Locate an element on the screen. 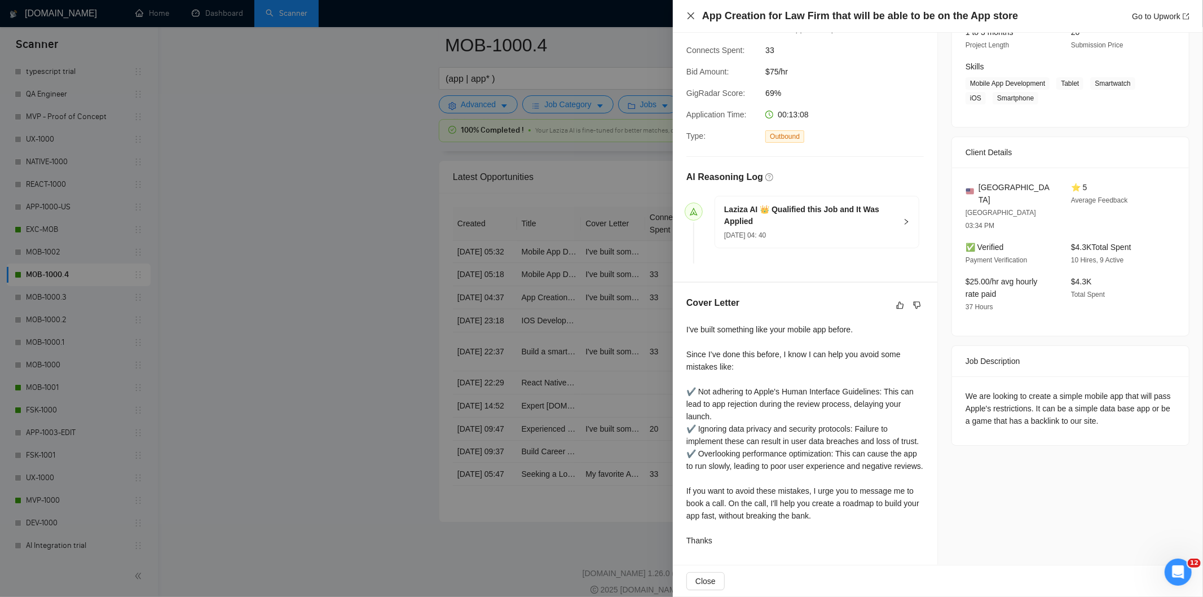 The height and width of the screenshot is (597, 1203). span: GigRadar Score: is located at coordinates (715, 93).